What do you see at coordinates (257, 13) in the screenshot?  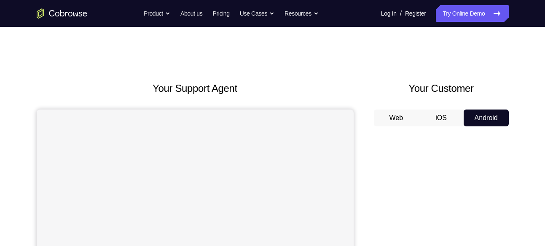 I see `button: Use Cases` at bounding box center [257, 13].